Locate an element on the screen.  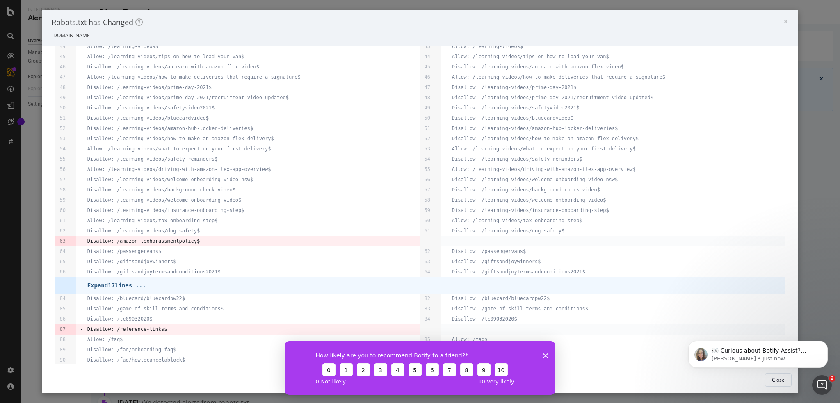
div: Robots.txt has Changed is located at coordinates (417, 23).